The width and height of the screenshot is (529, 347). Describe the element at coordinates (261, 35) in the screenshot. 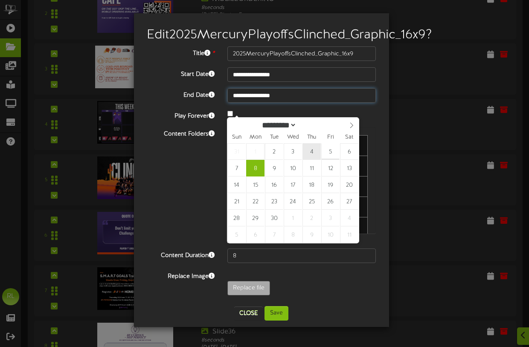

I see `h2: Edit 2025MercuryPlayoffsClinched_Graphic_16x9 ?` at that location.